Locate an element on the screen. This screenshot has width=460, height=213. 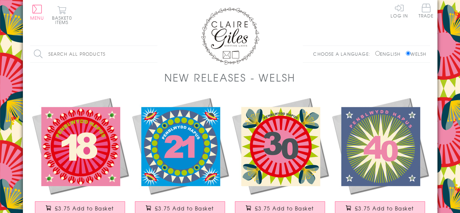
p: Choose a language: is located at coordinates (343, 54).